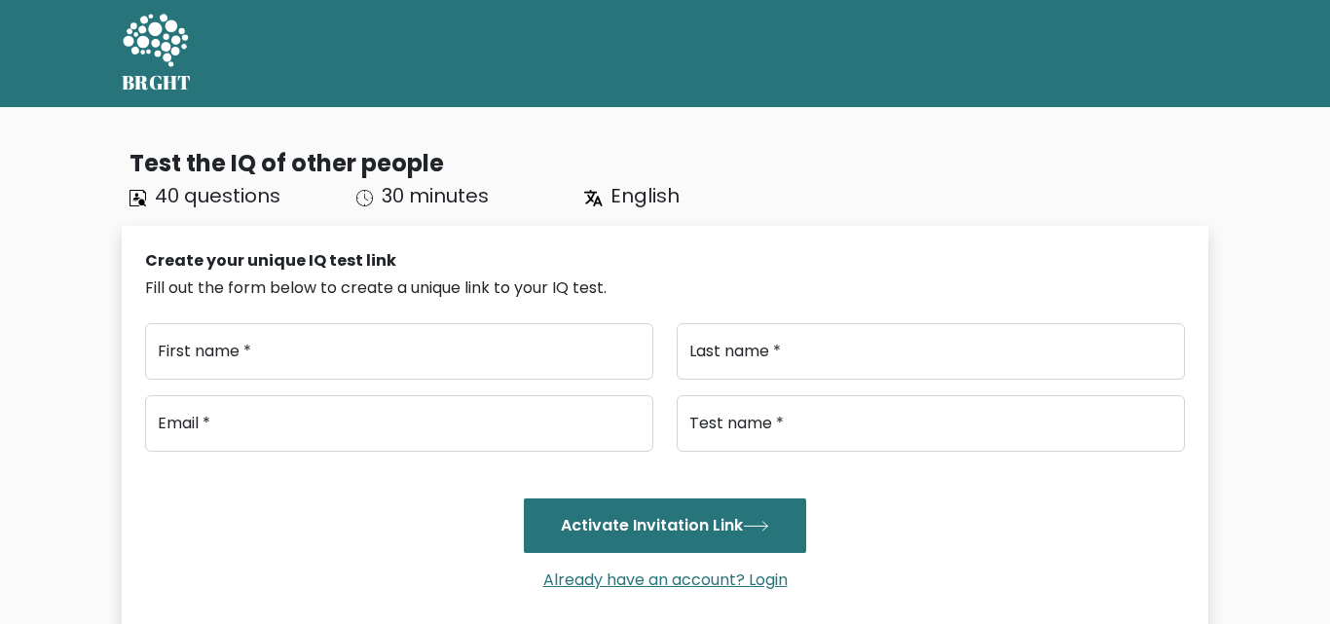 This screenshot has height=624, width=1330. I want to click on div: Create your unique IQ test link, so click(665, 261).